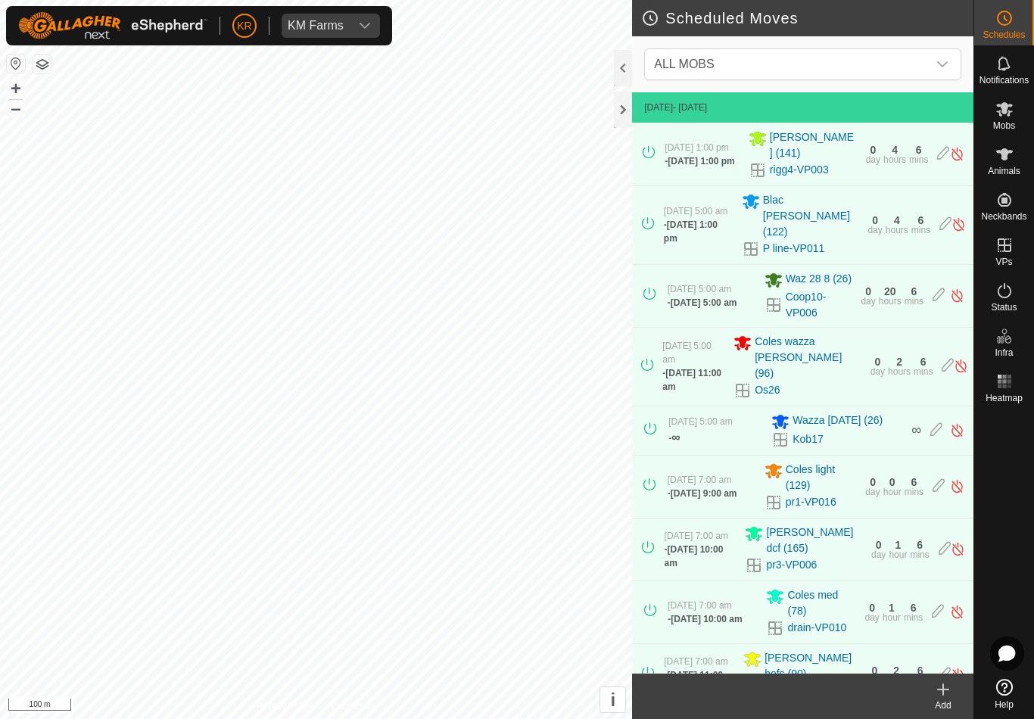 The image size is (1034, 719). What do you see at coordinates (1004, 35) in the screenshot?
I see `span: Schedules` at bounding box center [1004, 35].